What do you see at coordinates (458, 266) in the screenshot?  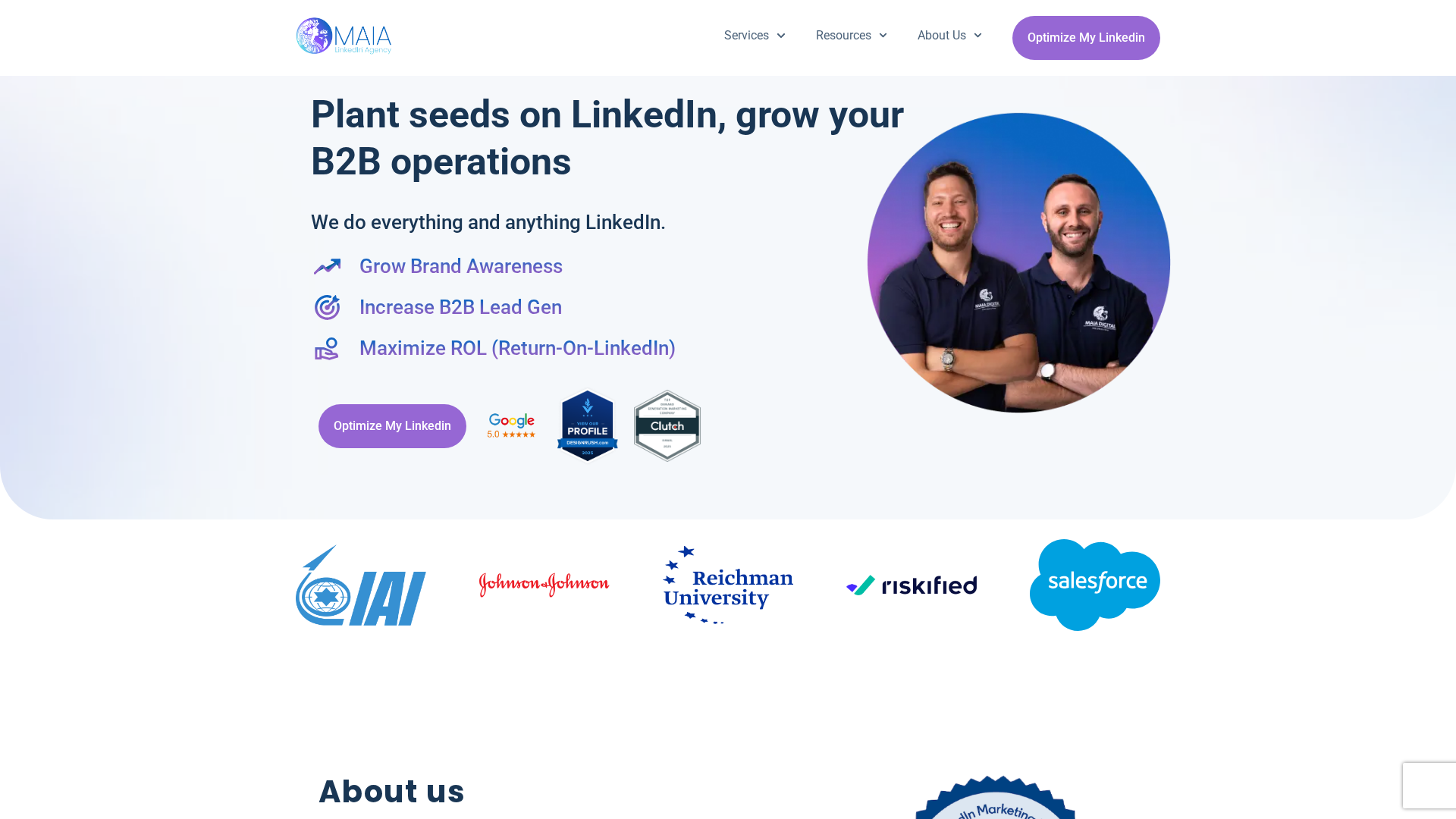 I see `span: Grow Brand Awareness` at bounding box center [458, 266].